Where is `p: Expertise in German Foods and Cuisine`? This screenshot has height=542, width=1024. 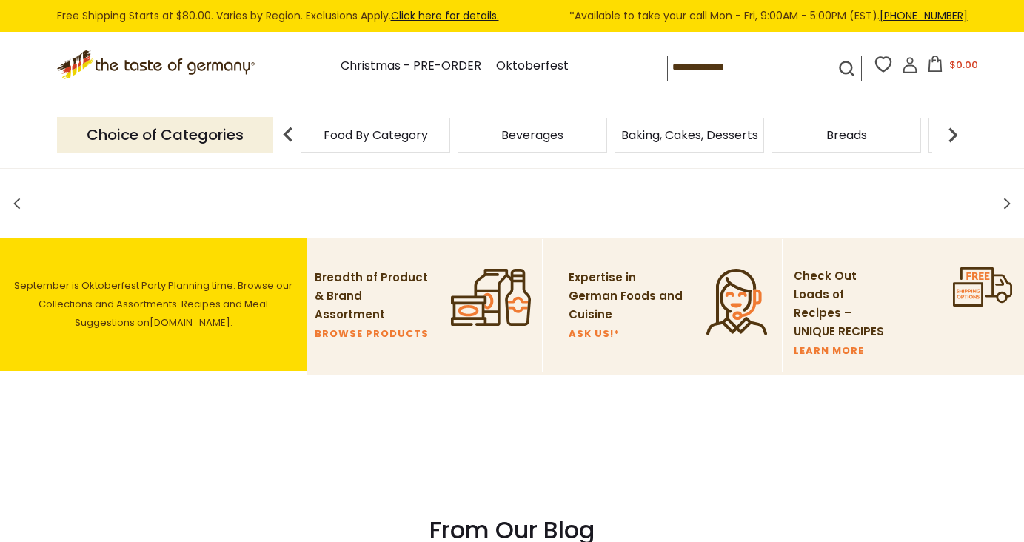 p: Expertise in German Foods and Cuisine is located at coordinates (626, 296).